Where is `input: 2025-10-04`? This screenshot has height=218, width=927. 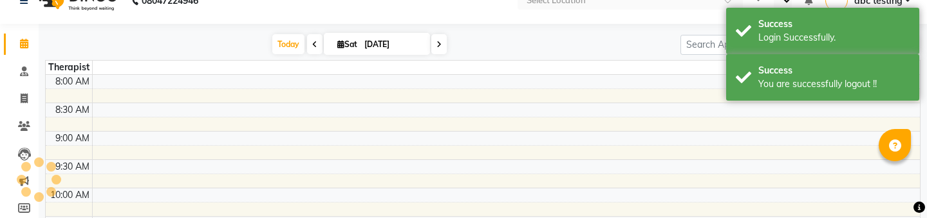
input: 2025-10-04 is located at coordinates (393, 44).